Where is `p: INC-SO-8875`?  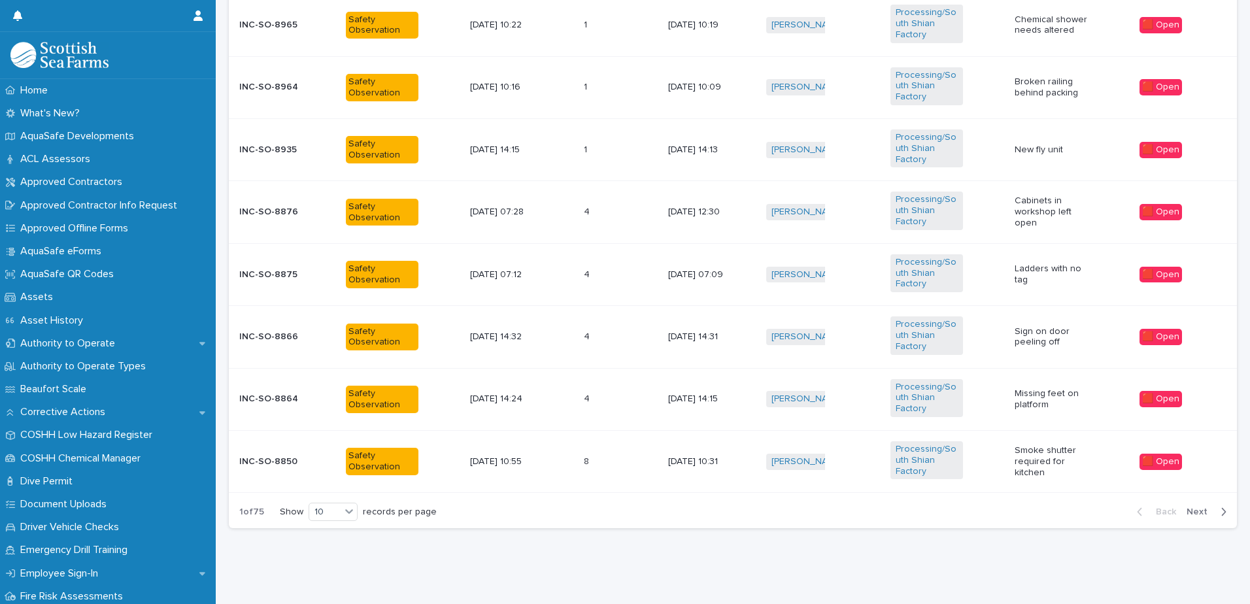 p: INC-SO-8875 is located at coordinates (275, 275).